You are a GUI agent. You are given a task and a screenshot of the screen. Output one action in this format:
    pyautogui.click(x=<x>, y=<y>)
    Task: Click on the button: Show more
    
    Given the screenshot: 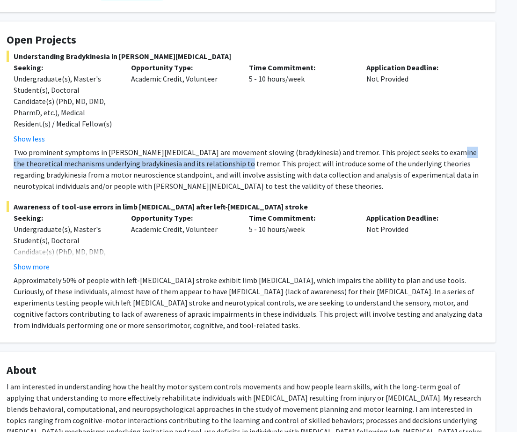 What is the action you would take?
    pyautogui.click(x=31, y=266)
    